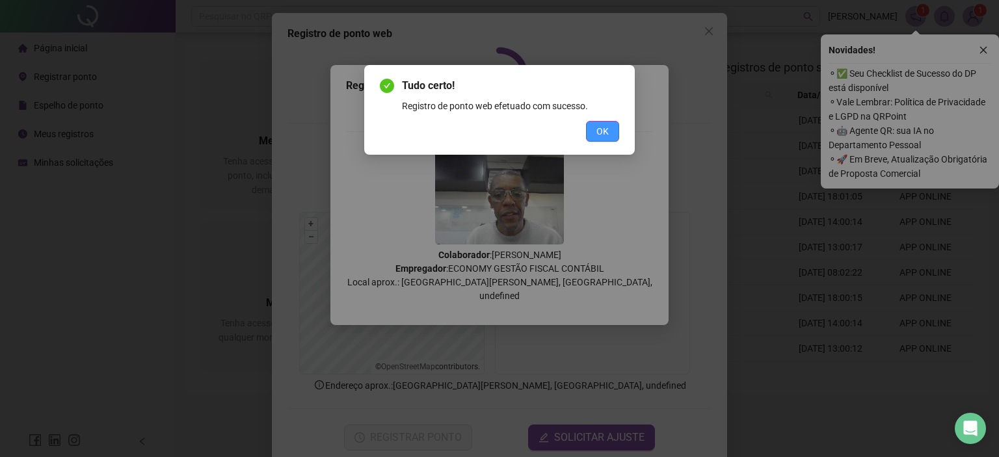 The width and height of the screenshot is (999, 457). I want to click on div: Open Intercom Messenger, so click(971, 429).